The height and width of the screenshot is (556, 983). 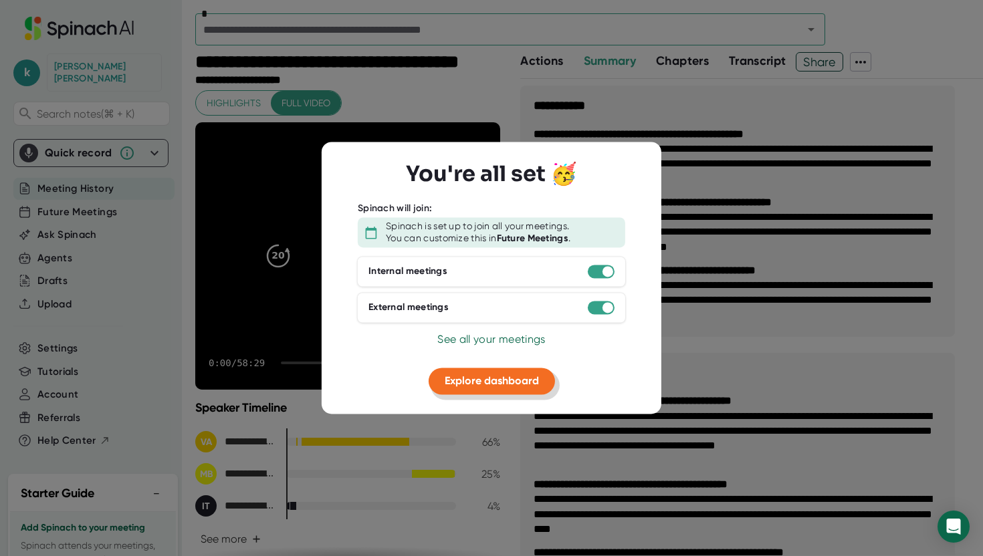 What do you see at coordinates (408, 308) in the screenshot?
I see `div: External meetings` at bounding box center [408, 308].